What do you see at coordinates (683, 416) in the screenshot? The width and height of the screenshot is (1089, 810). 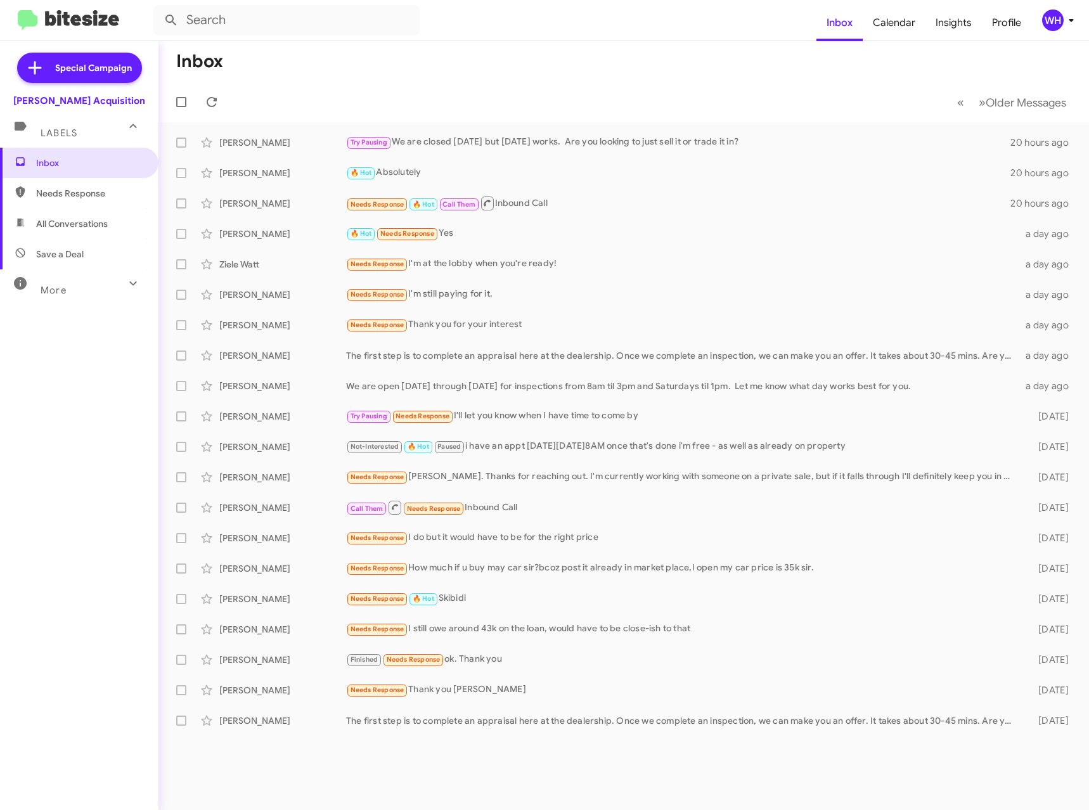 I see `div: I'll let you know when I have time to come by` at bounding box center [683, 416].